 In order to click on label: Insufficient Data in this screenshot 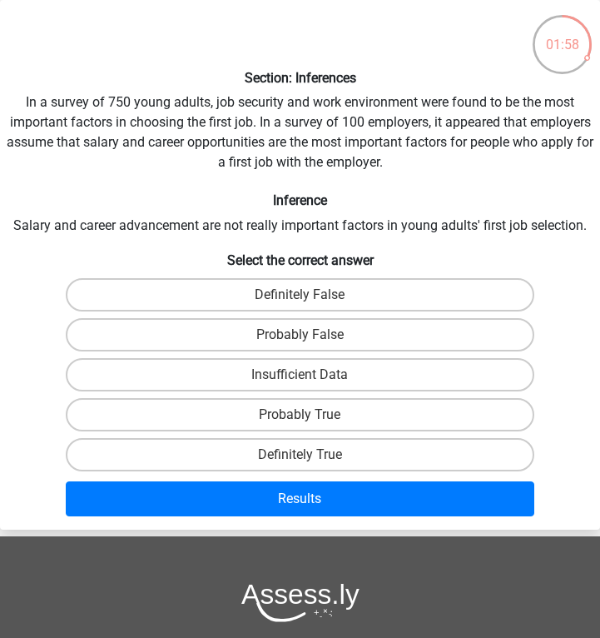, I will do `click(300, 375)`.